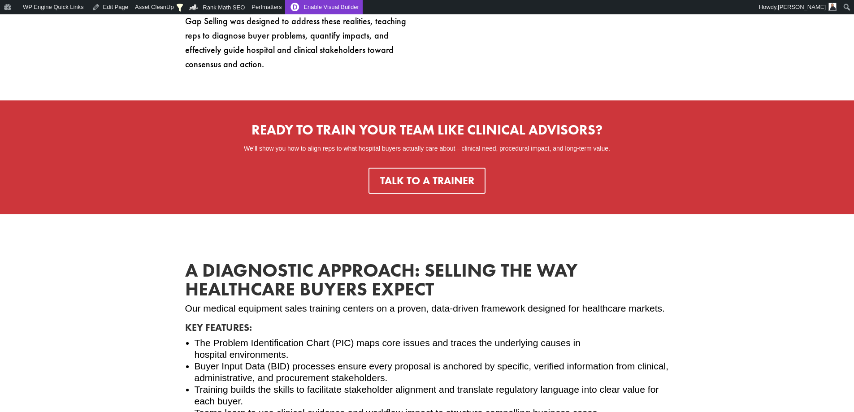  Describe the element at coordinates (427, 282) in the screenshot. I see `h2: A Diagnostic Approach: Selling the Way Healthcare Buyers Expect` at that location.